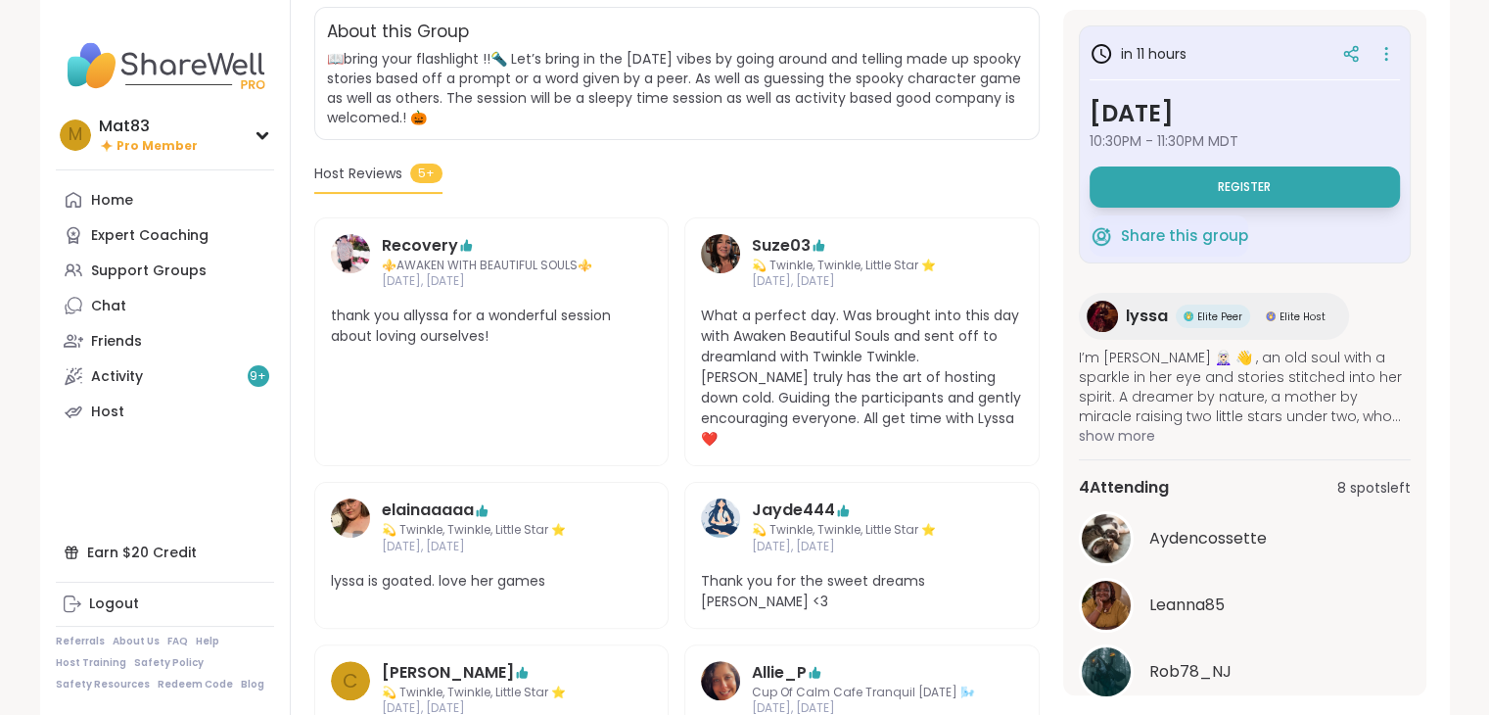 The width and height of the screenshot is (1489, 715). Describe the element at coordinates (720, 680) in the screenshot. I see `img: Allie_P` at that location.